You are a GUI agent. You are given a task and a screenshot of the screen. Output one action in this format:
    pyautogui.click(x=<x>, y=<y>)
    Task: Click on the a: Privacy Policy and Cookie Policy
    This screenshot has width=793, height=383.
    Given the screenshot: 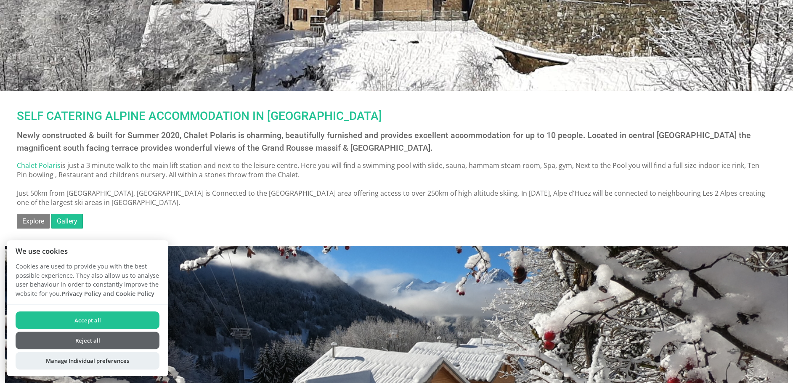 What is the action you would take?
    pyautogui.click(x=108, y=293)
    